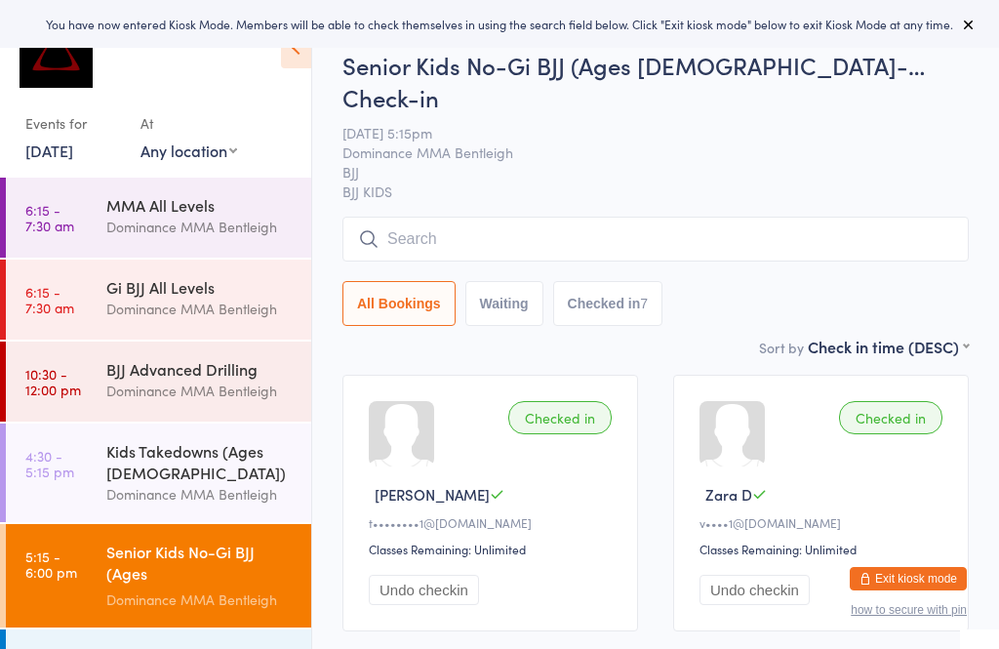 This screenshot has height=649, width=999. What do you see at coordinates (56, 51) in the screenshot?
I see `img: Dominance MMA Bentleigh` at bounding box center [56, 51].